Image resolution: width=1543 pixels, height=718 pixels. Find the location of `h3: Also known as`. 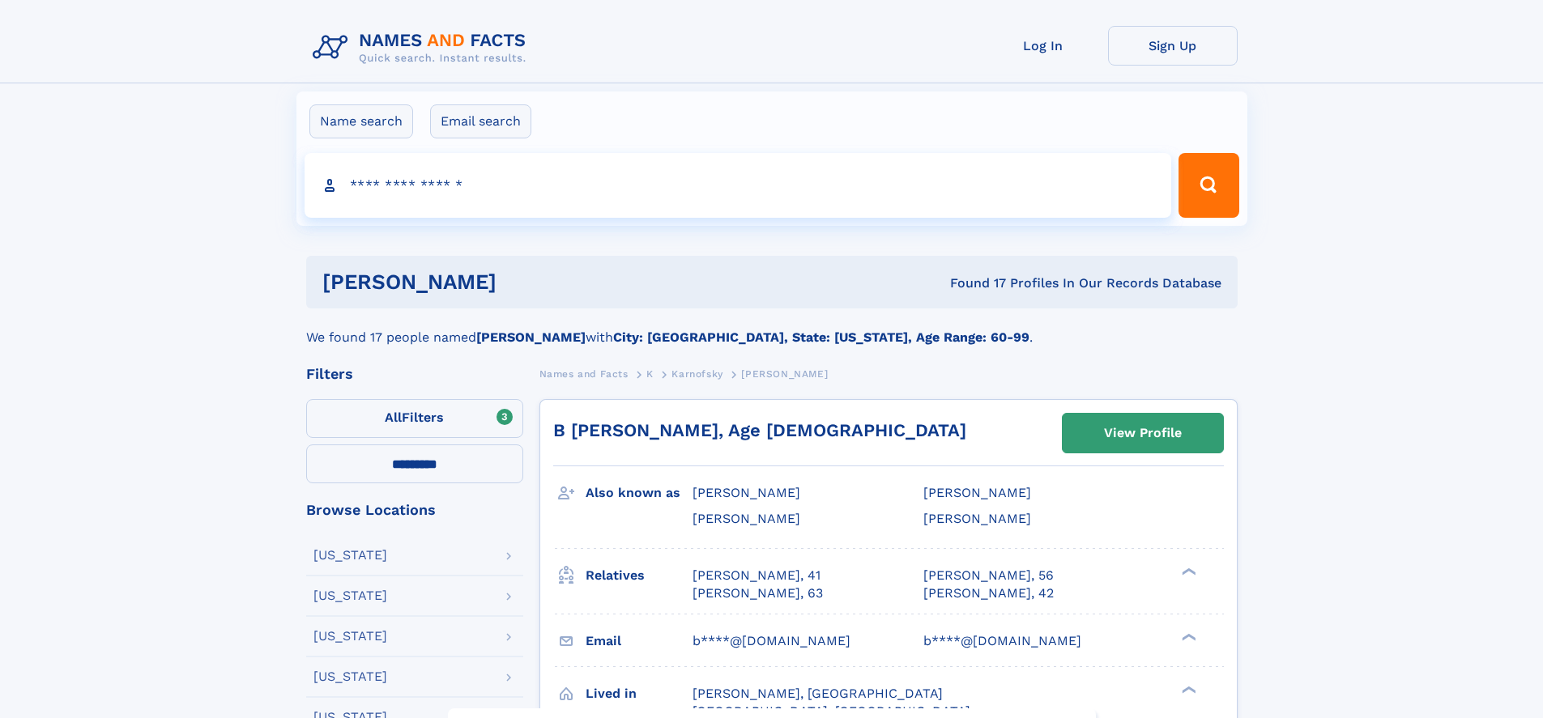

h3: Also known as is located at coordinates (639, 493).